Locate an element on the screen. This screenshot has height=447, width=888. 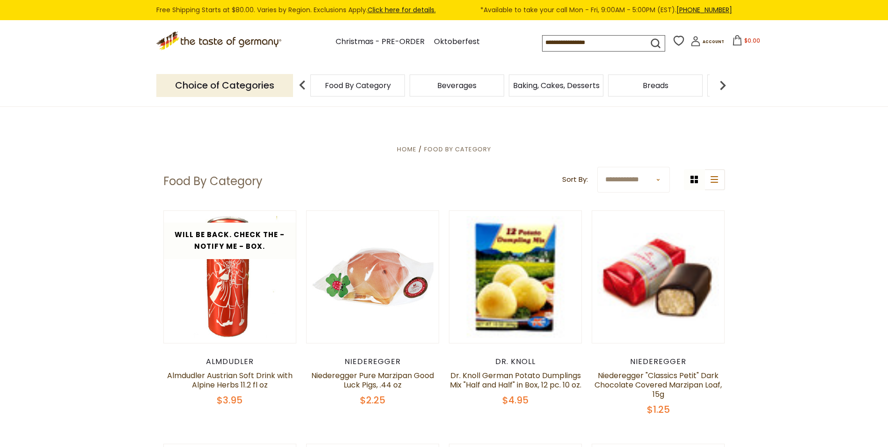
a: Dr. Knoll German Potato Dumplings Mix "Half and Half" in Box, 12 pc. 10 oz. is located at coordinates (515, 380).